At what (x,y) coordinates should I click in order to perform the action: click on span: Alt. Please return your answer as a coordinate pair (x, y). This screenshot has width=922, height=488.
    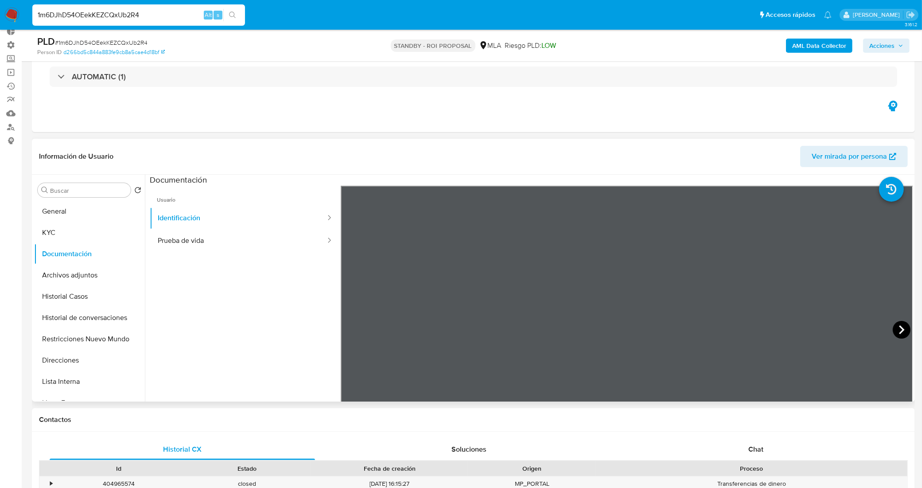
    Looking at the image, I should click on (208, 15).